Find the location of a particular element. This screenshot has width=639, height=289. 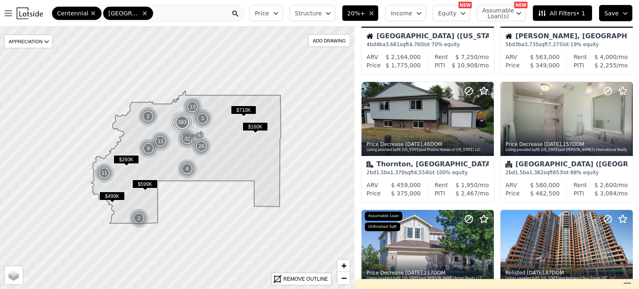

span: $ 580,000 is located at coordinates (545, 185).